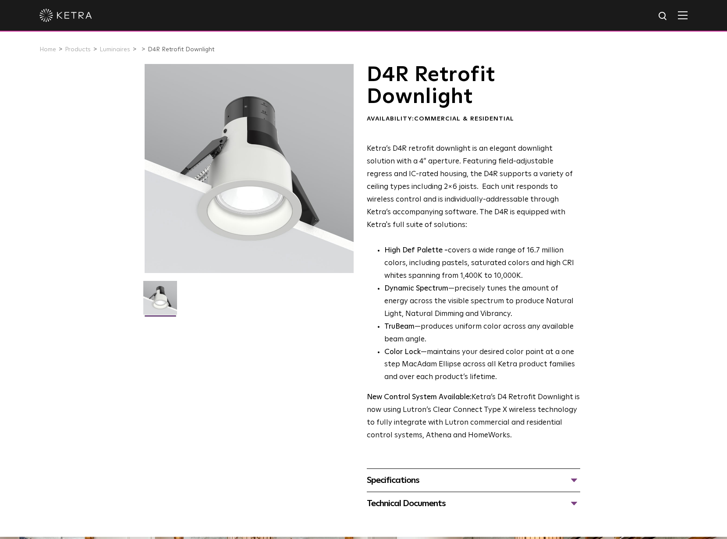  Describe the element at coordinates (482, 365) in the screenshot. I see `li: —maintains your desired color point at a one step MacAdam Ellipse across all Ketra product famili...` at that location.